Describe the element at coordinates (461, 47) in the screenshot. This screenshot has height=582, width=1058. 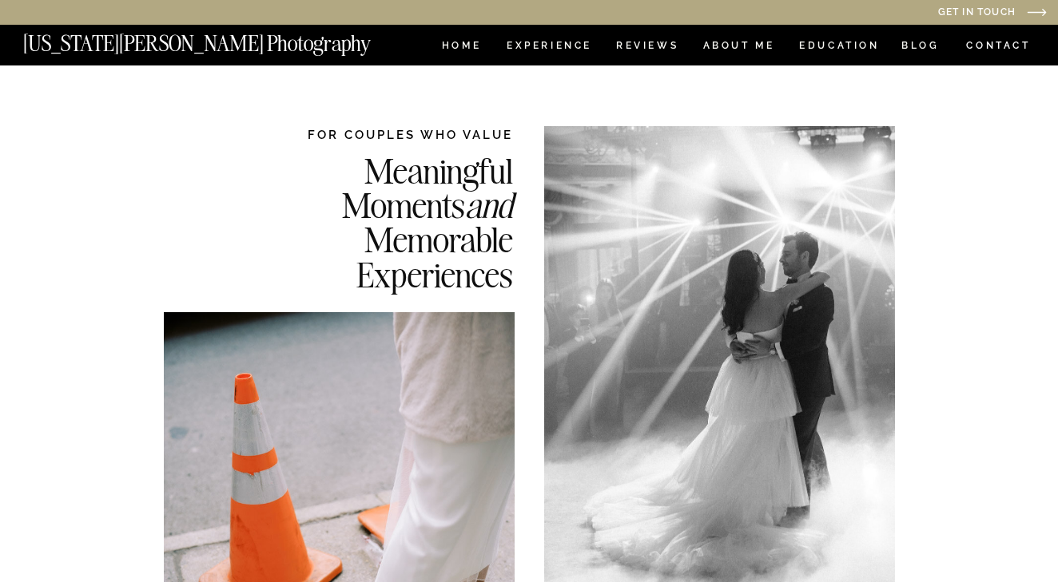
I see `nav: HOME` at that location.